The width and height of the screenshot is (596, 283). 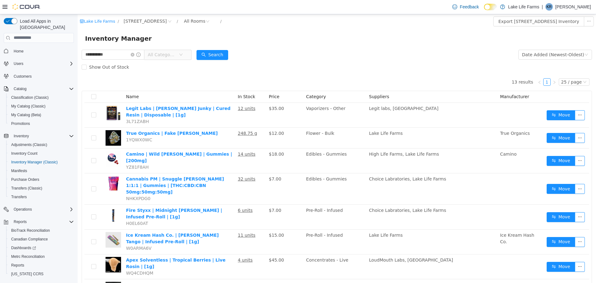 I want to click on span: Inventory Manager (Classic), so click(x=41, y=162).